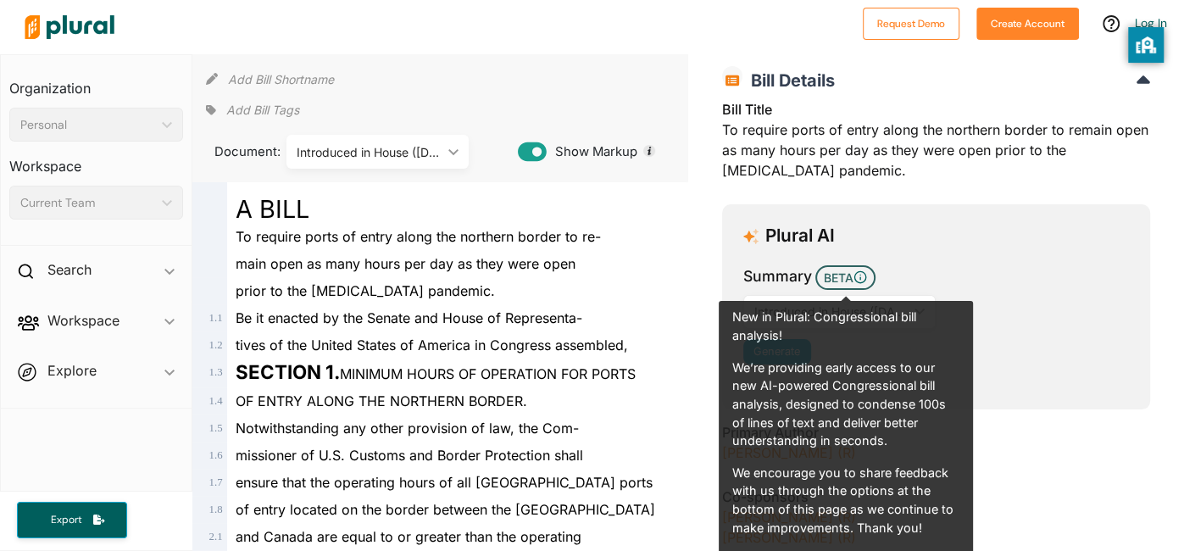  Describe the element at coordinates (649, 151) in the screenshot. I see `div: Tooltip anchor` at that location.